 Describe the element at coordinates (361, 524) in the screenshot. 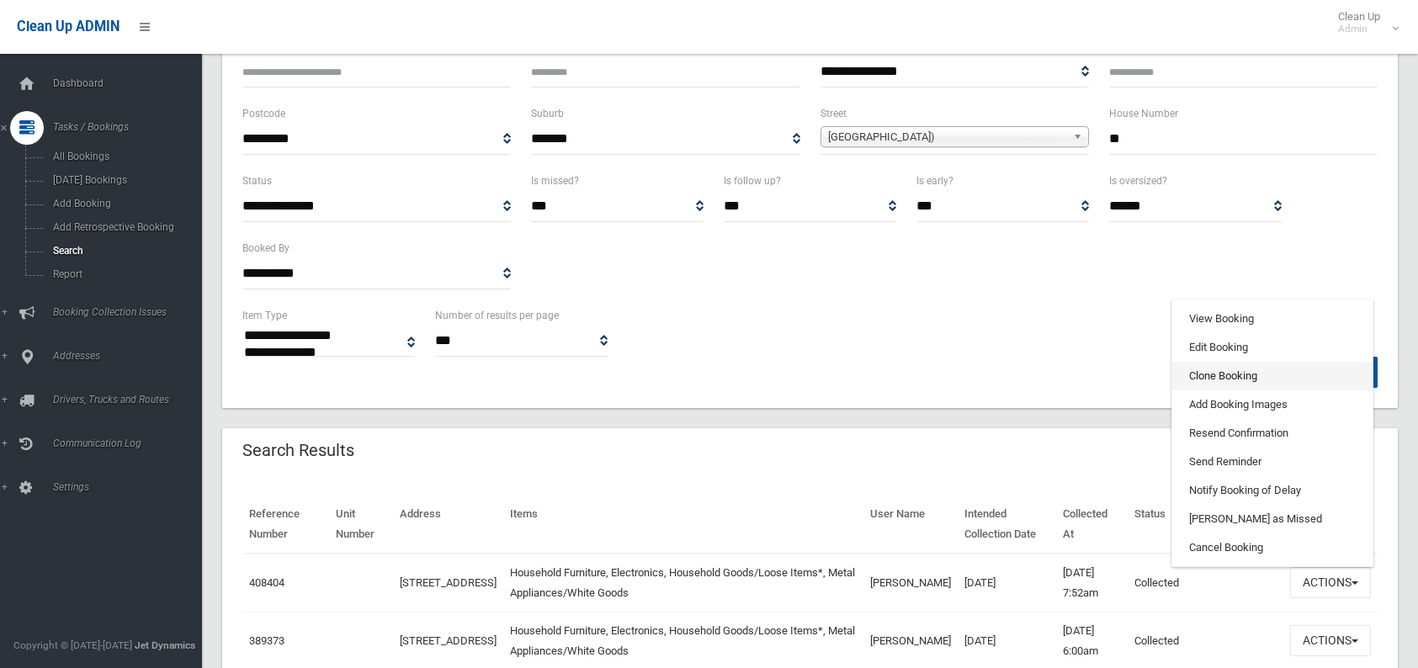

I see `th: Unit Number` at that location.